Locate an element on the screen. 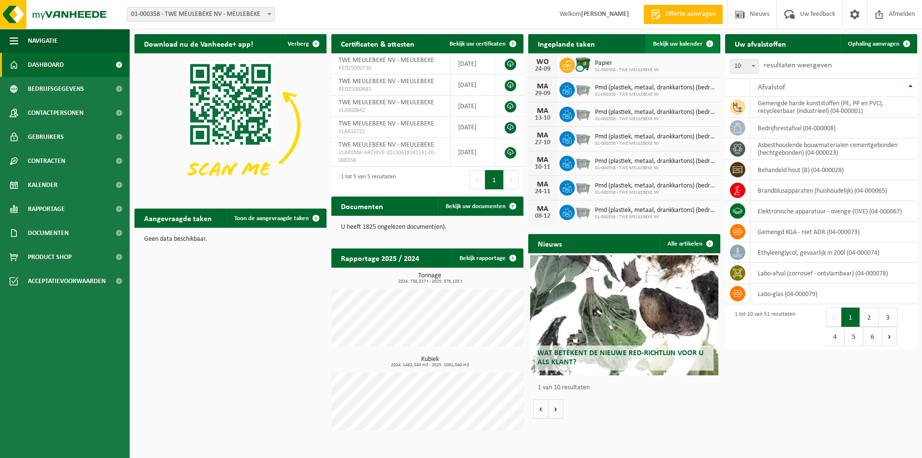  label: resultaten weergeven is located at coordinates (798, 65).